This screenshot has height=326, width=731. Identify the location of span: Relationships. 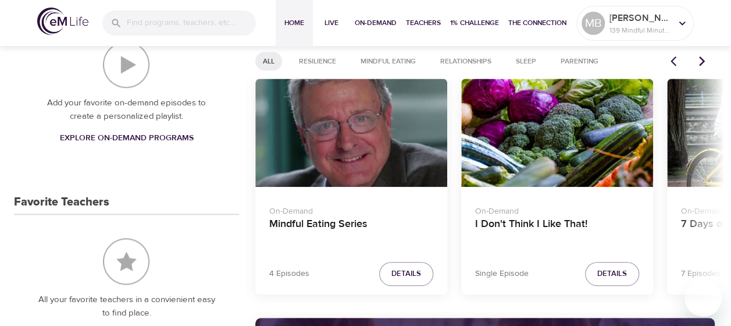
(466, 61).